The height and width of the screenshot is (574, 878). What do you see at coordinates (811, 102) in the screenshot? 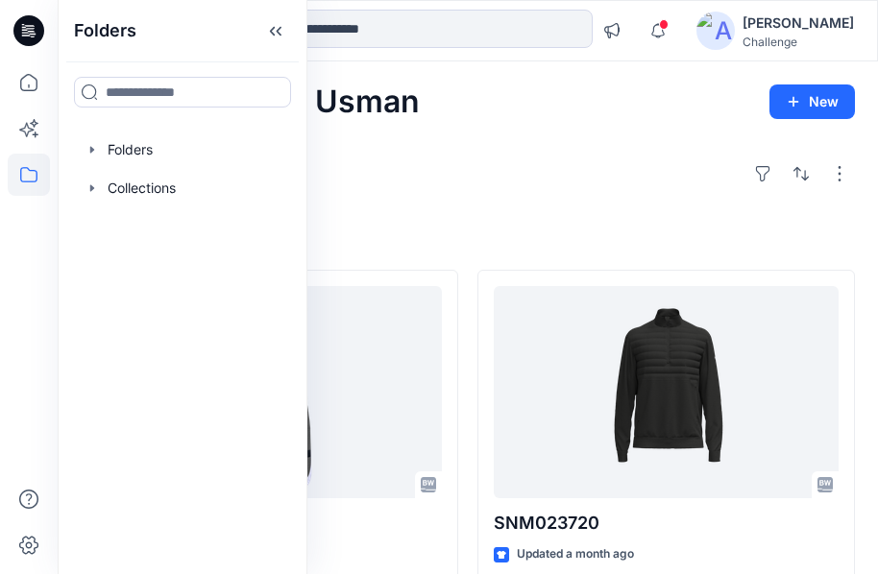
I see `button: New` at bounding box center [811, 102].